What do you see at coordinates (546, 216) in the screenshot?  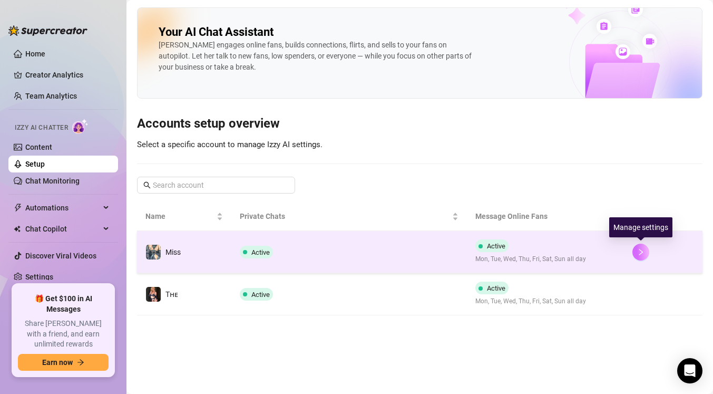 I see `th: Message Online Fans` at bounding box center [546, 216].